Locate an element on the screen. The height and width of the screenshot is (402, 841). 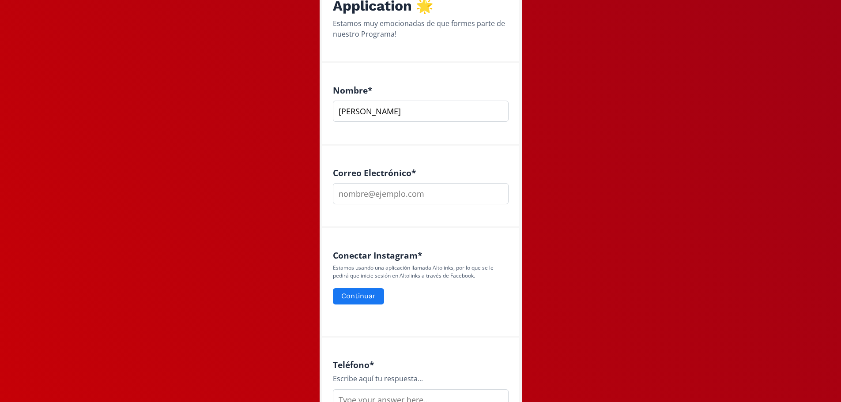
h4: Teléfono * is located at coordinates (421, 365).